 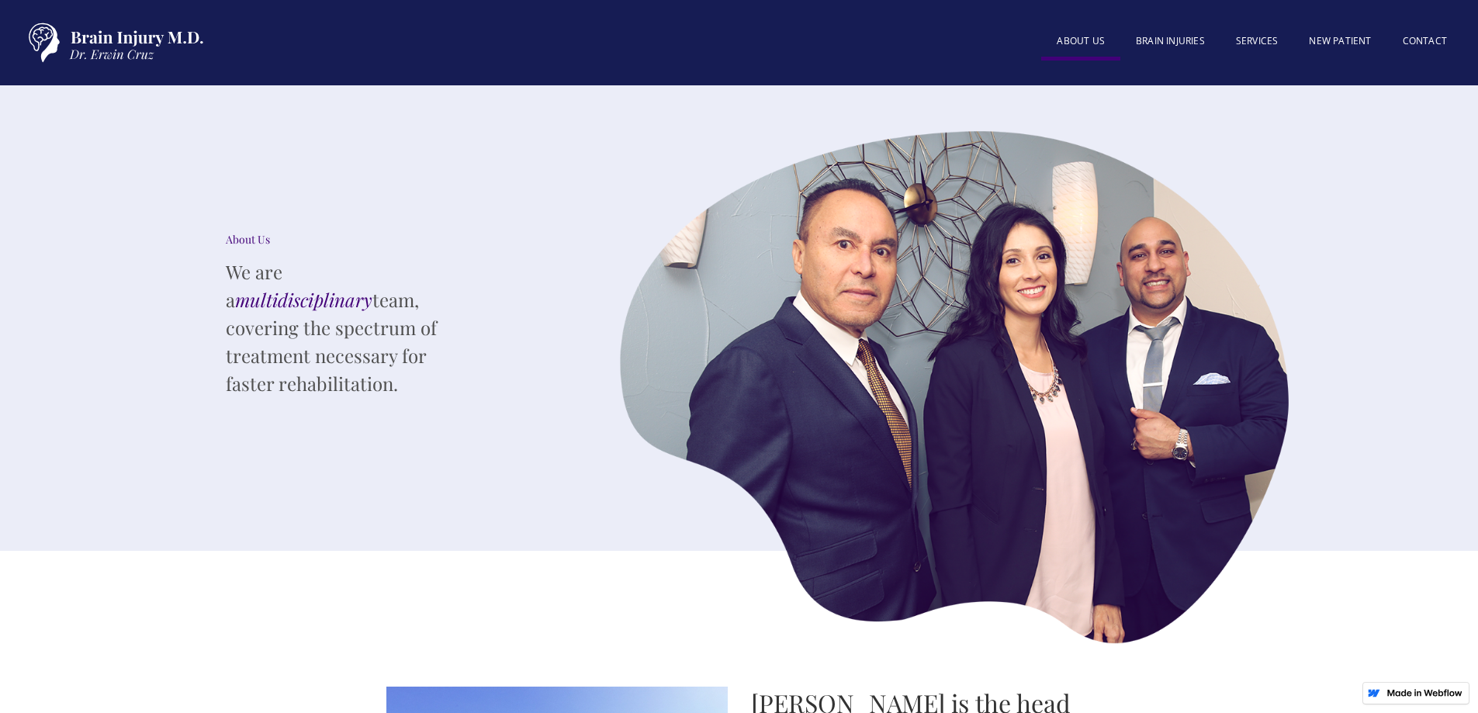 What do you see at coordinates (1425, 41) in the screenshot?
I see `a: Contact` at bounding box center [1425, 41].